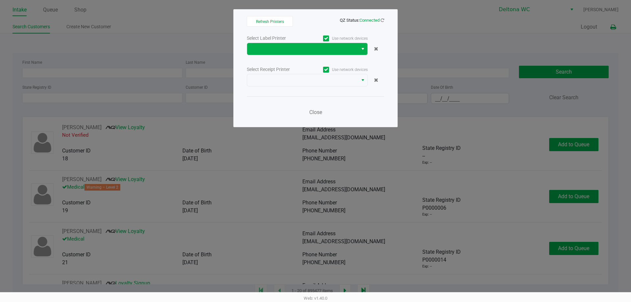 This screenshot has height=302, width=631. What do you see at coordinates (277, 38) in the screenshot?
I see `div: Select Label Printer` at bounding box center [277, 38].